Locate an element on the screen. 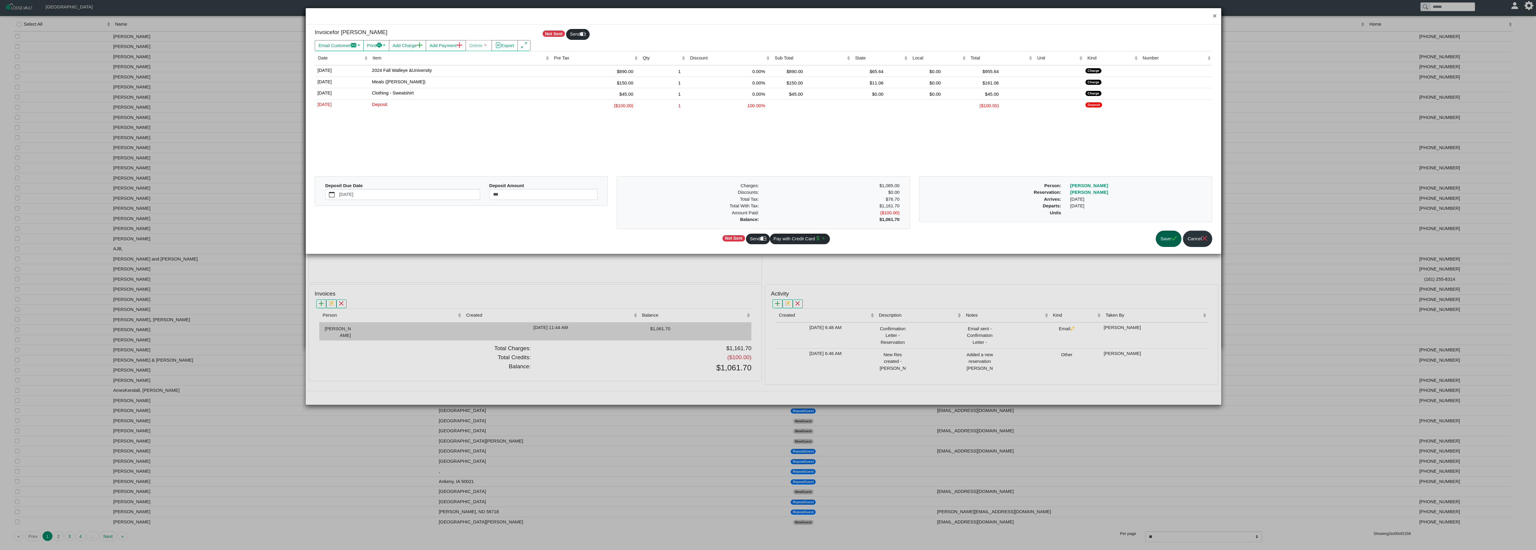 The height and width of the screenshot is (550, 1536). svg: check is located at coordinates (1174, 238).